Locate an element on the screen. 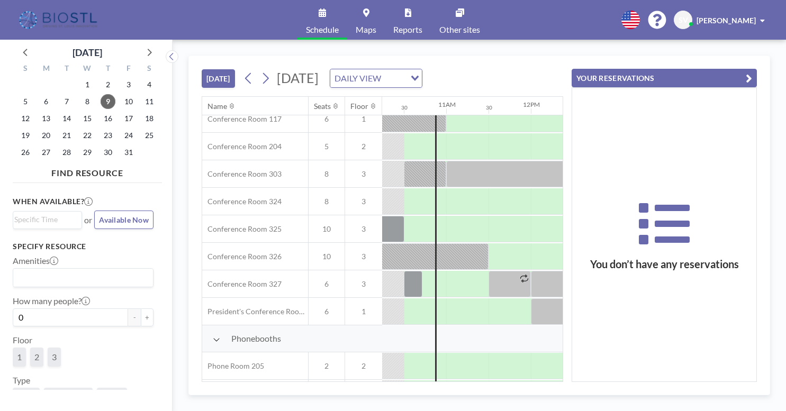  span: Phone Room 205 is located at coordinates (233, 366).